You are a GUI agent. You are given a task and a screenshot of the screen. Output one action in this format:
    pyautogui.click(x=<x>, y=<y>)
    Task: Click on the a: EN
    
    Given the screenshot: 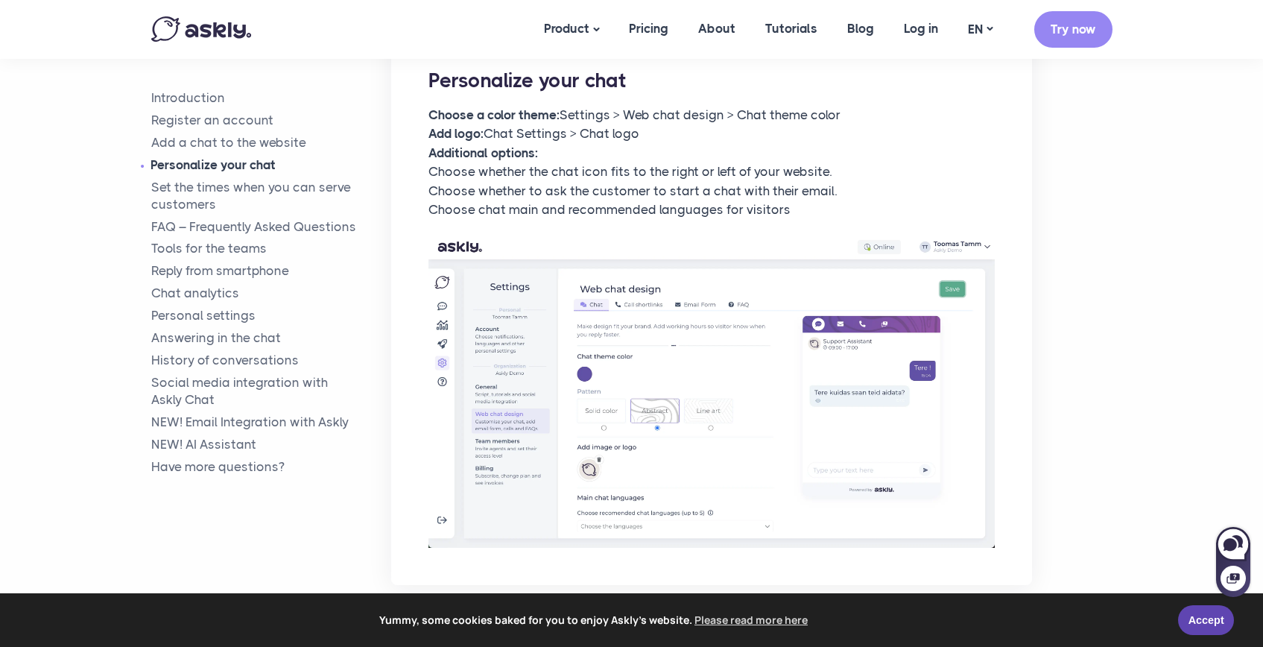 What is the action you would take?
    pyautogui.click(x=980, y=29)
    